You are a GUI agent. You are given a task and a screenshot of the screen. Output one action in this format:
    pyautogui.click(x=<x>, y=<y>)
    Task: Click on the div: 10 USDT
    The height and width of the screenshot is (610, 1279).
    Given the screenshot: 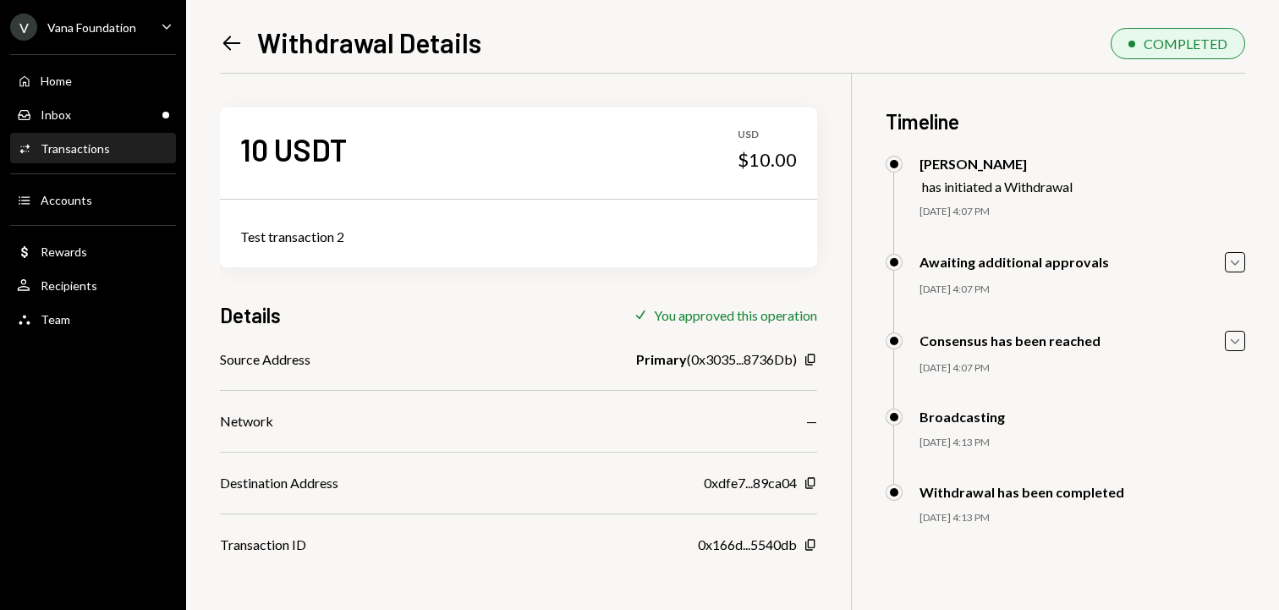 What is the action you would take?
    pyautogui.click(x=293, y=149)
    